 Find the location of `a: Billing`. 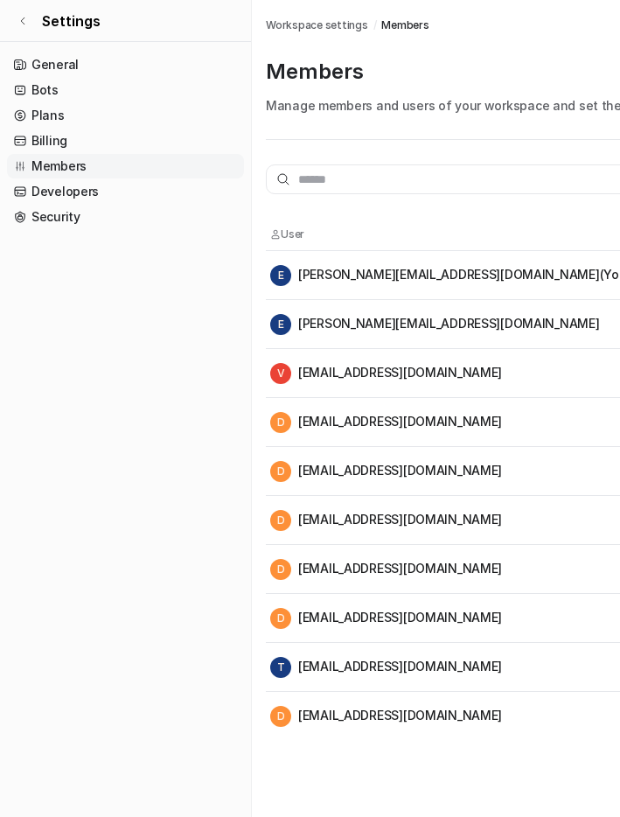

a: Billing is located at coordinates (125, 141).